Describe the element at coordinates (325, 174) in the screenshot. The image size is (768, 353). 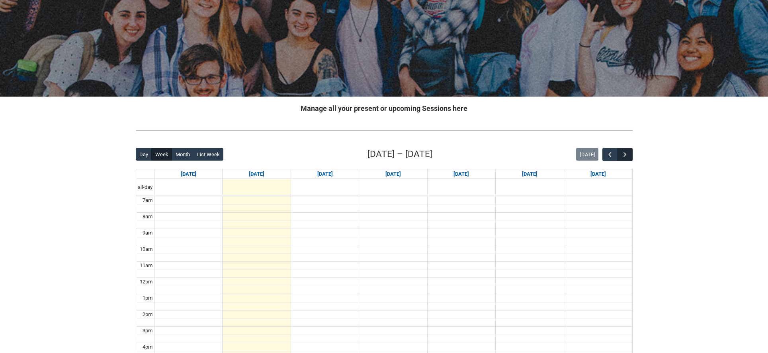
I see `a: Go to September 9, 2025` at that location.